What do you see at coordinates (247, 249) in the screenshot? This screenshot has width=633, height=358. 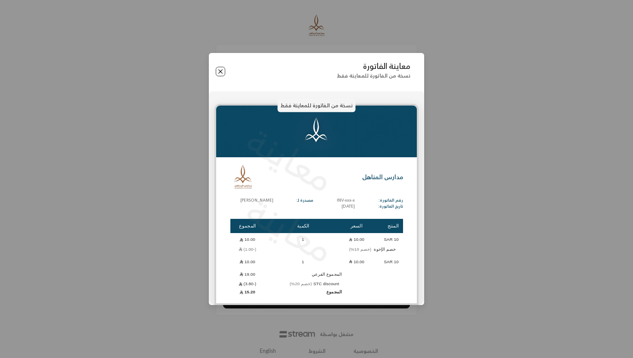 I see `span: (-1.00)` at bounding box center [247, 249].